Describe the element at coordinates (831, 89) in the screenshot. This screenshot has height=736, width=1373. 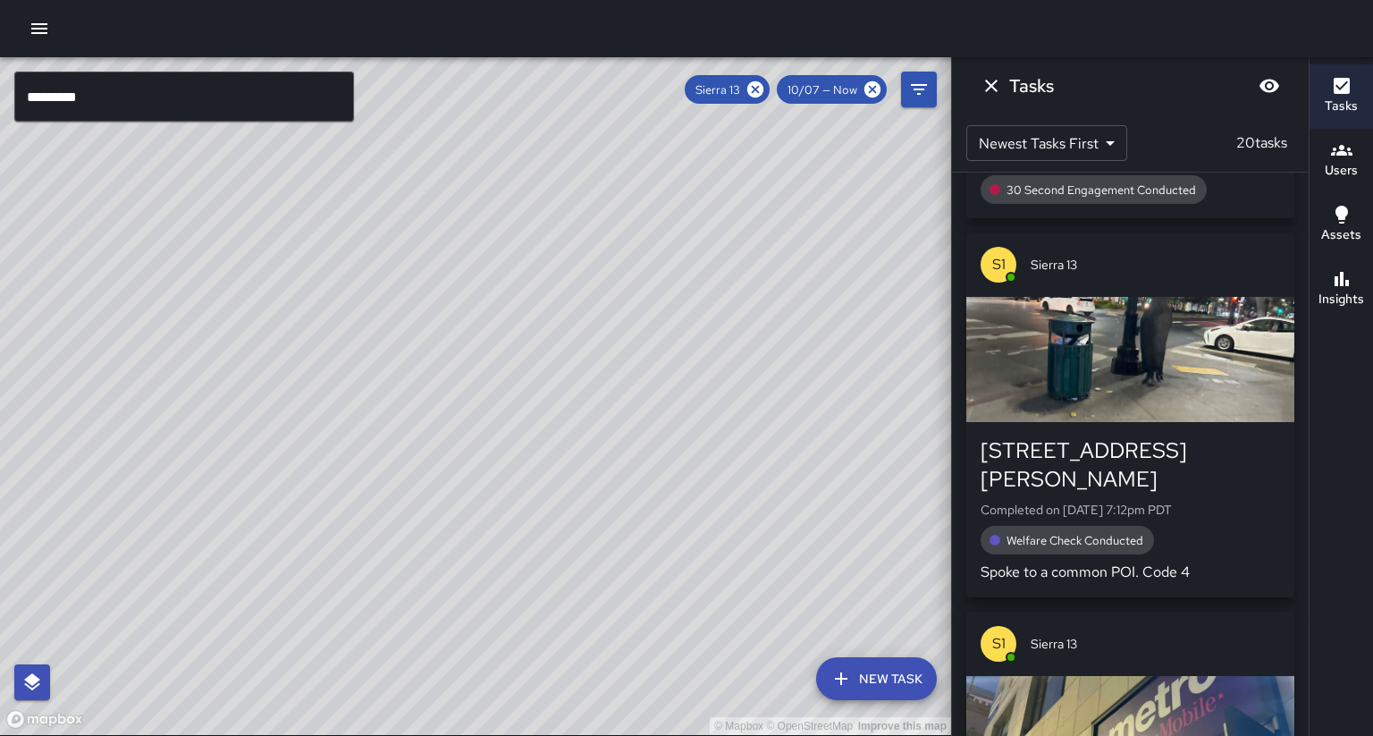
I see `div: 10/07 — Now` at that location.